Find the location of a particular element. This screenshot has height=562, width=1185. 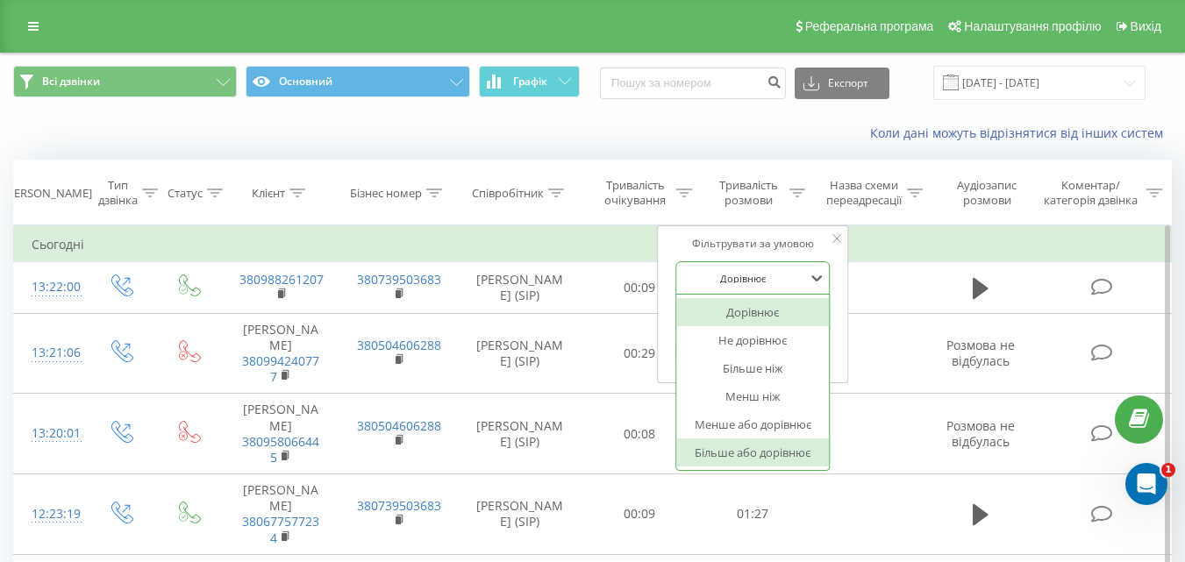

span: Реферальна програма is located at coordinates (870, 26).